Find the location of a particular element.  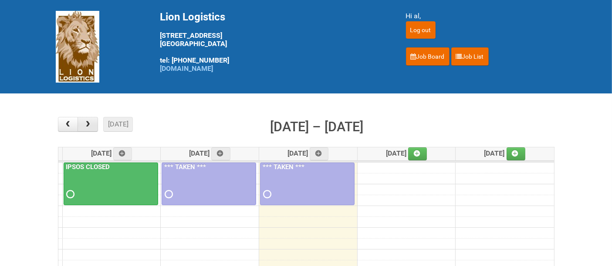

a: Job Board is located at coordinates (428, 57).